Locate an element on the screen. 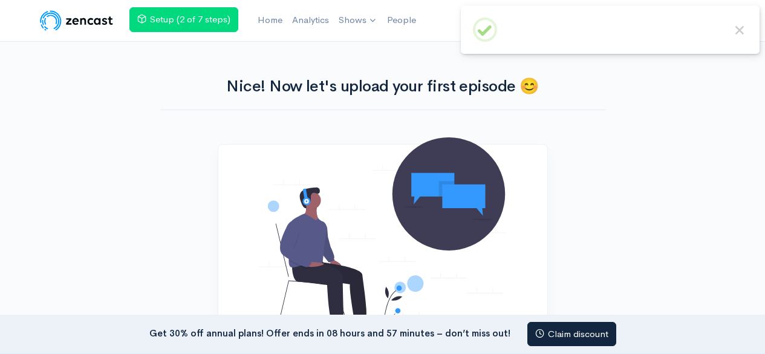 Image resolution: width=765 pixels, height=354 pixels. a: People is located at coordinates (402, 20).